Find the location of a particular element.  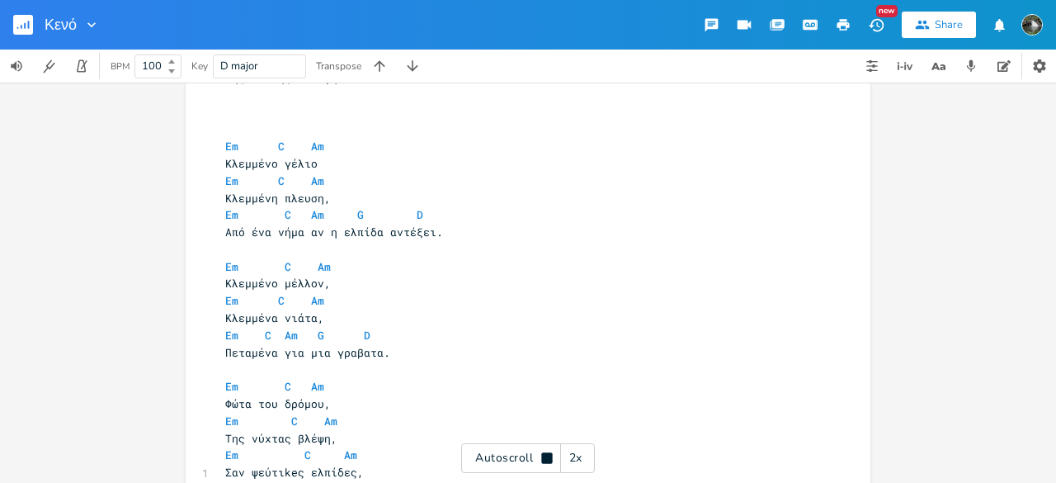

span: Σαν ψεύτιkeς ελπίδες, is located at coordinates (295, 472).